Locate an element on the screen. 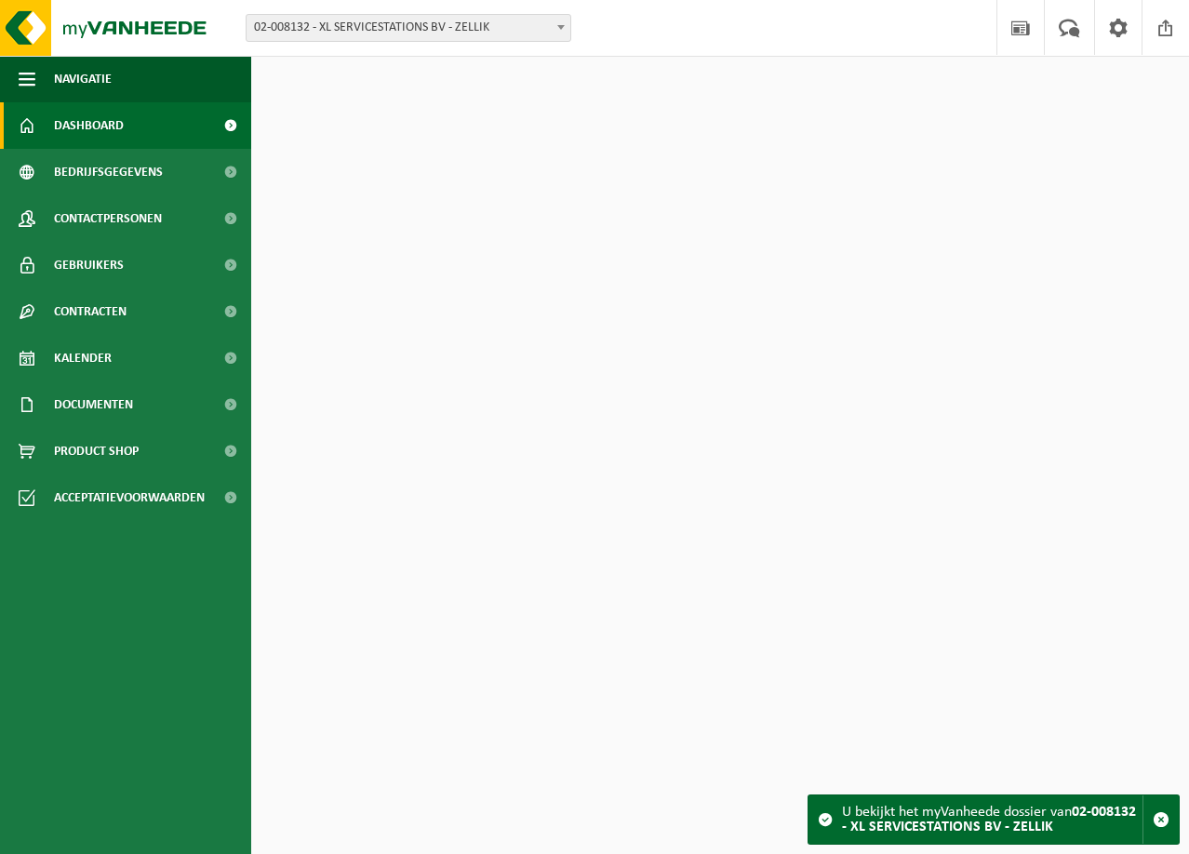 The image size is (1189, 854). span: Product Shop is located at coordinates (96, 451).